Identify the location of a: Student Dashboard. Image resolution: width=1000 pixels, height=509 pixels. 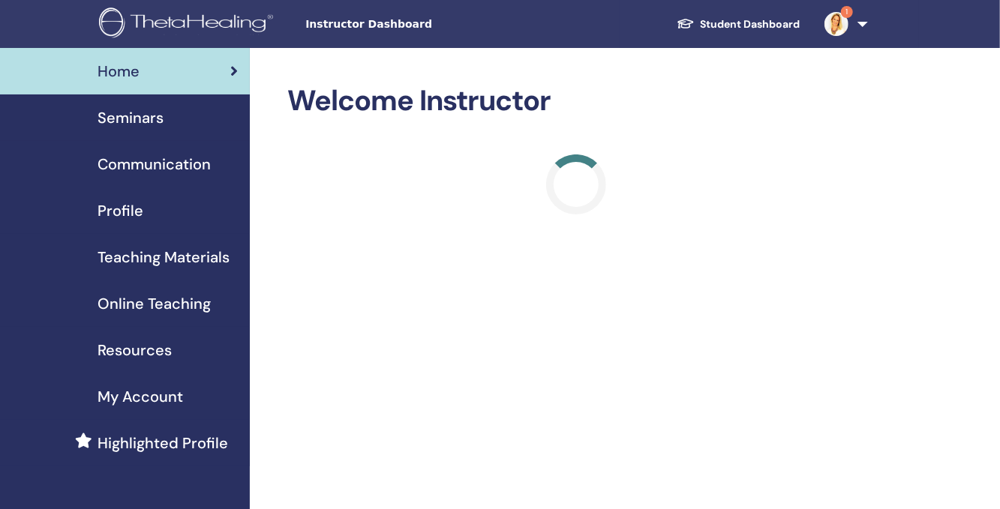
(738, 24).